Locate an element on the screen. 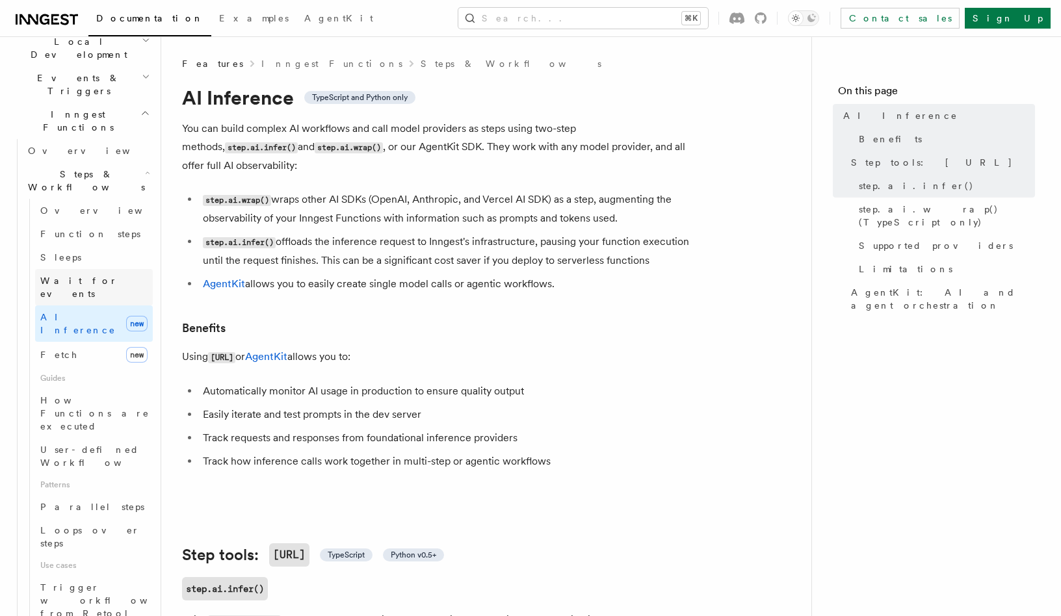 The image size is (1061, 616). a: Steps & Workflows is located at coordinates (511, 64).